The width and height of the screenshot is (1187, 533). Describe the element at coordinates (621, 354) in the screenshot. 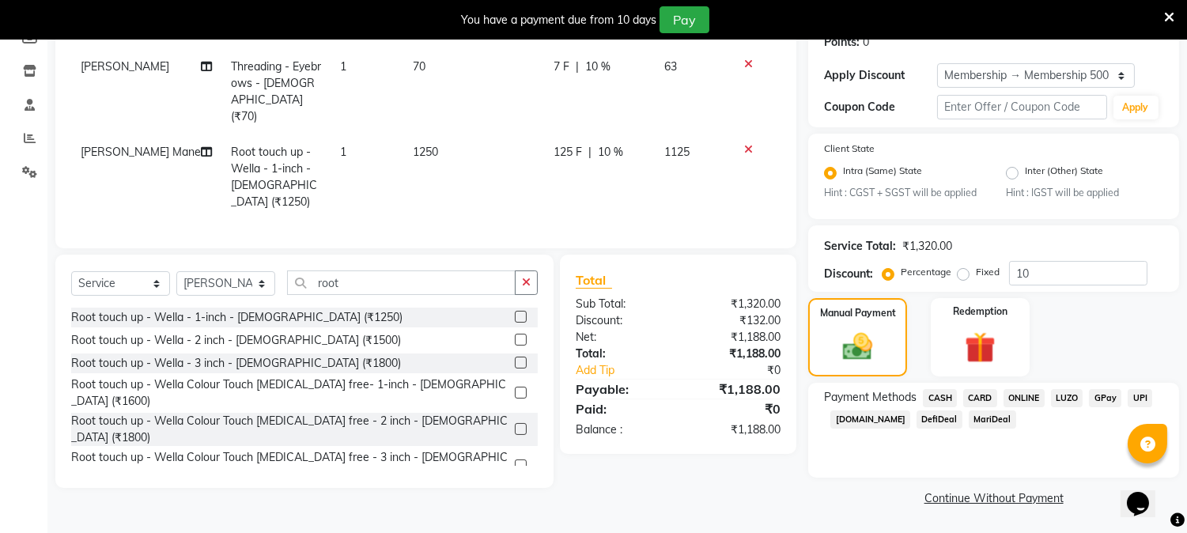

I see `div: Total:` at that location.